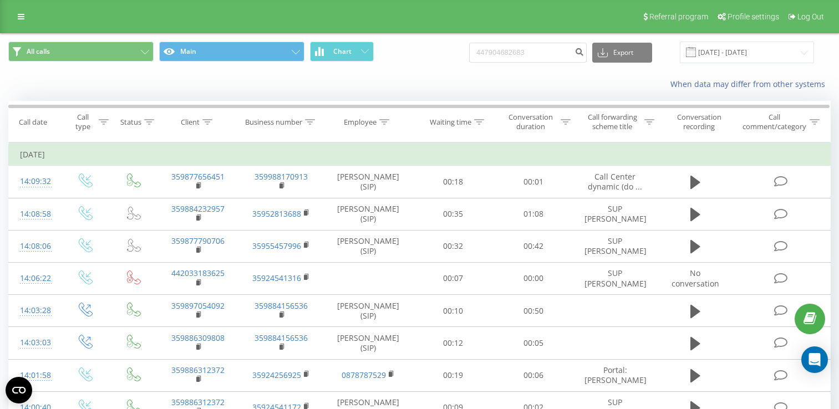 The image size is (839, 409). I want to click on button: Main, so click(232, 52).